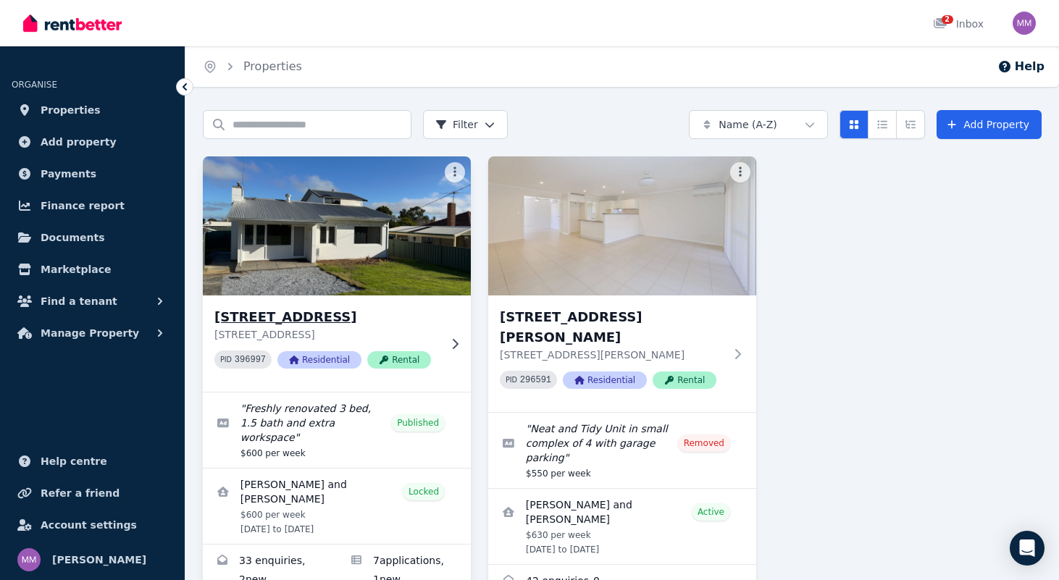  I want to click on span: Filter, so click(456, 125).